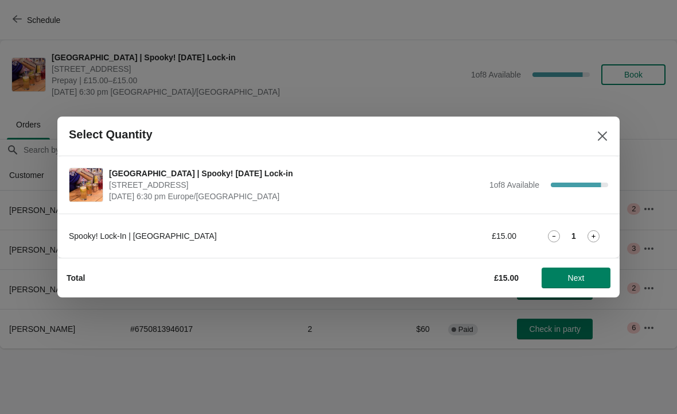 The height and width of the screenshot is (414, 677). I want to click on span: Next, so click(576, 278).